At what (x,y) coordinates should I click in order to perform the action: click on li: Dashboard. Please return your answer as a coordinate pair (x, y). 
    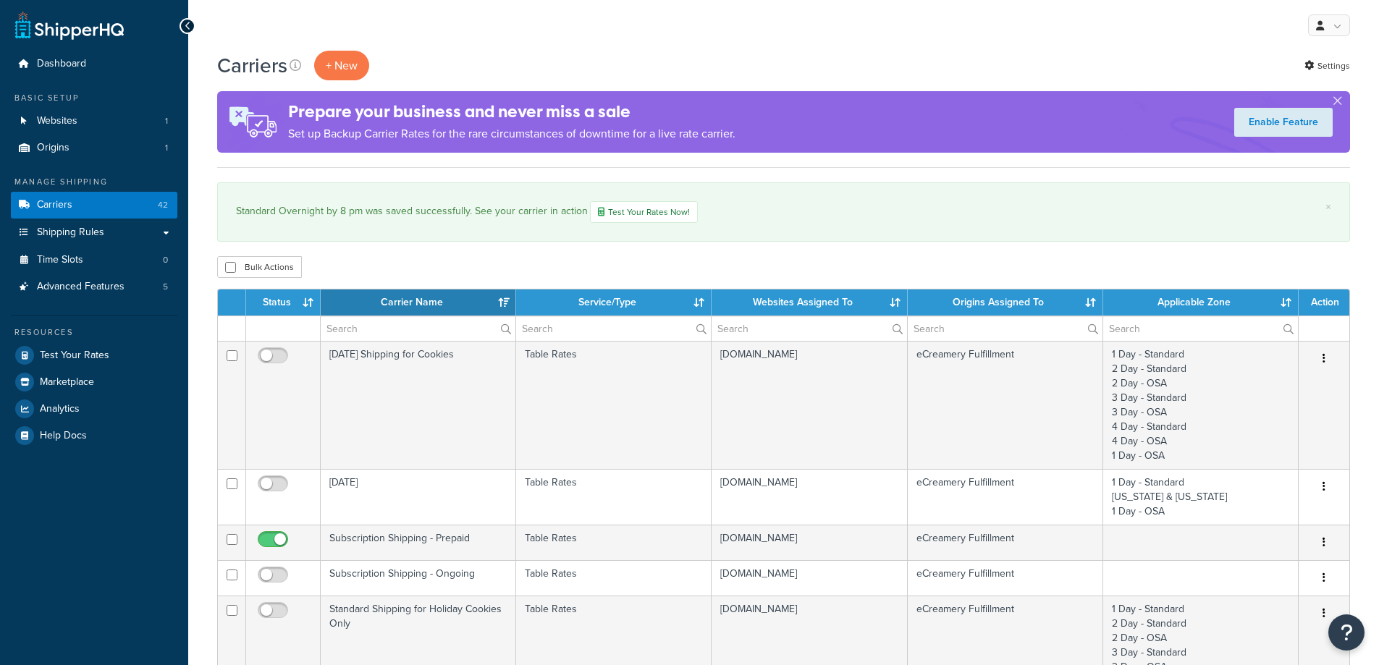
    Looking at the image, I should click on (94, 64).